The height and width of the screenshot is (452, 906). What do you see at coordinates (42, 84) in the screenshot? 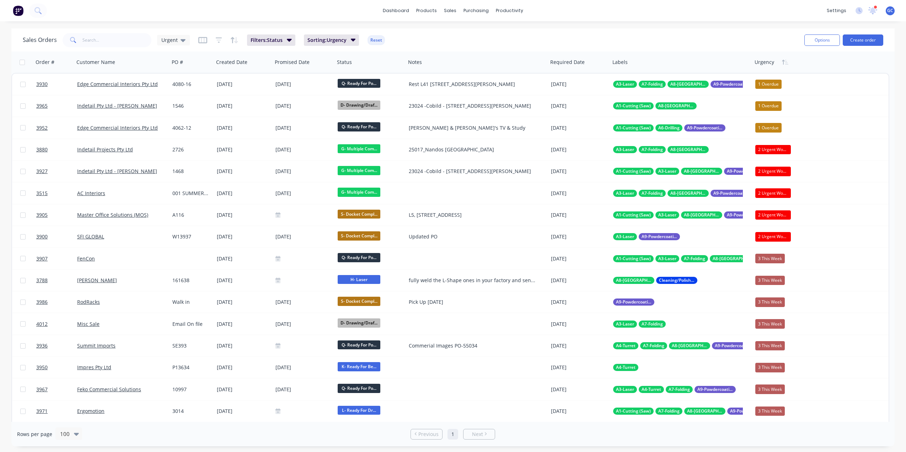
I see `span: 3930` at bounding box center [42, 84].